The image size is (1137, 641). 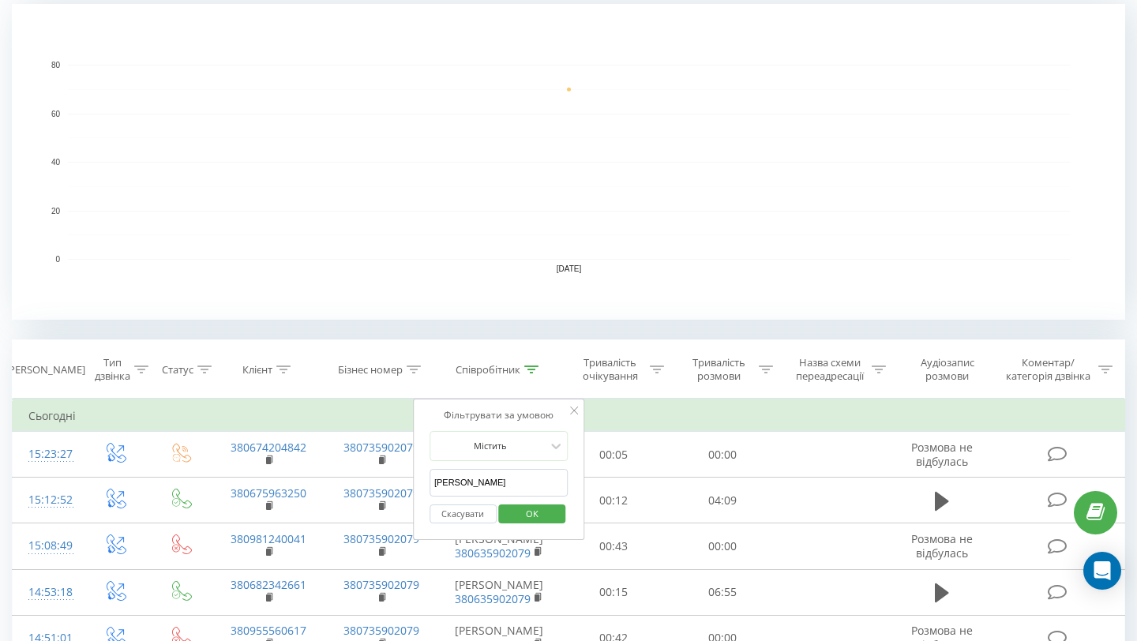 I want to click on div: A chart., so click(x=568, y=162).